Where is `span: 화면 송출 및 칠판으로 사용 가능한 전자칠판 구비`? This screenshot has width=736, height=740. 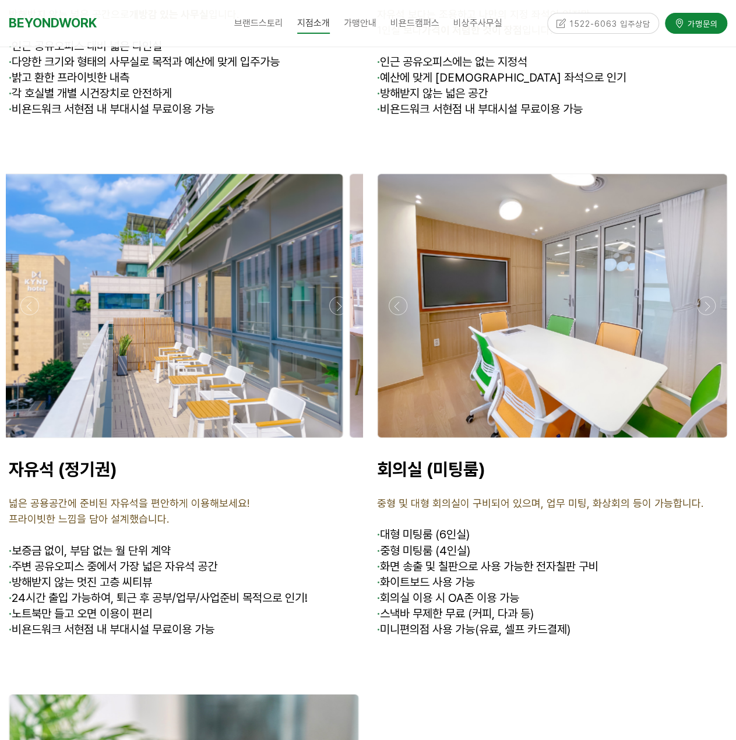
span: 화면 송출 및 칠판으로 사용 가능한 전자칠판 구비 is located at coordinates (488, 567).